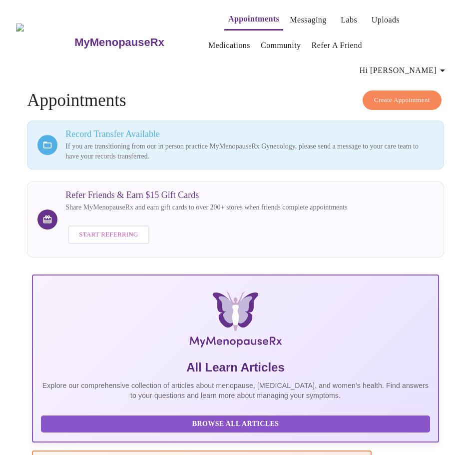 The image size is (471, 455). What do you see at coordinates (402, 100) in the screenshot?
I see `button: Create Appointment` at bounding box center [402, 100].